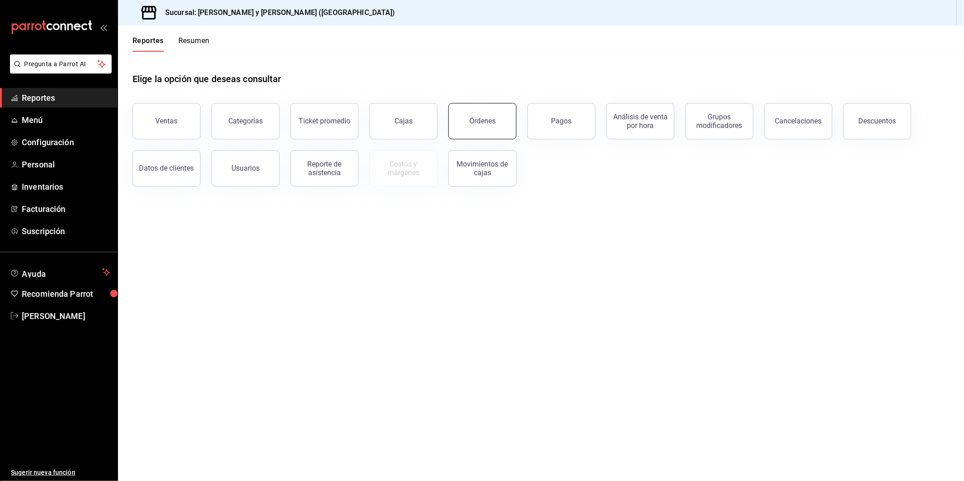  I want to click on button: Pregunta a Parrot AI, so click(61, 64).